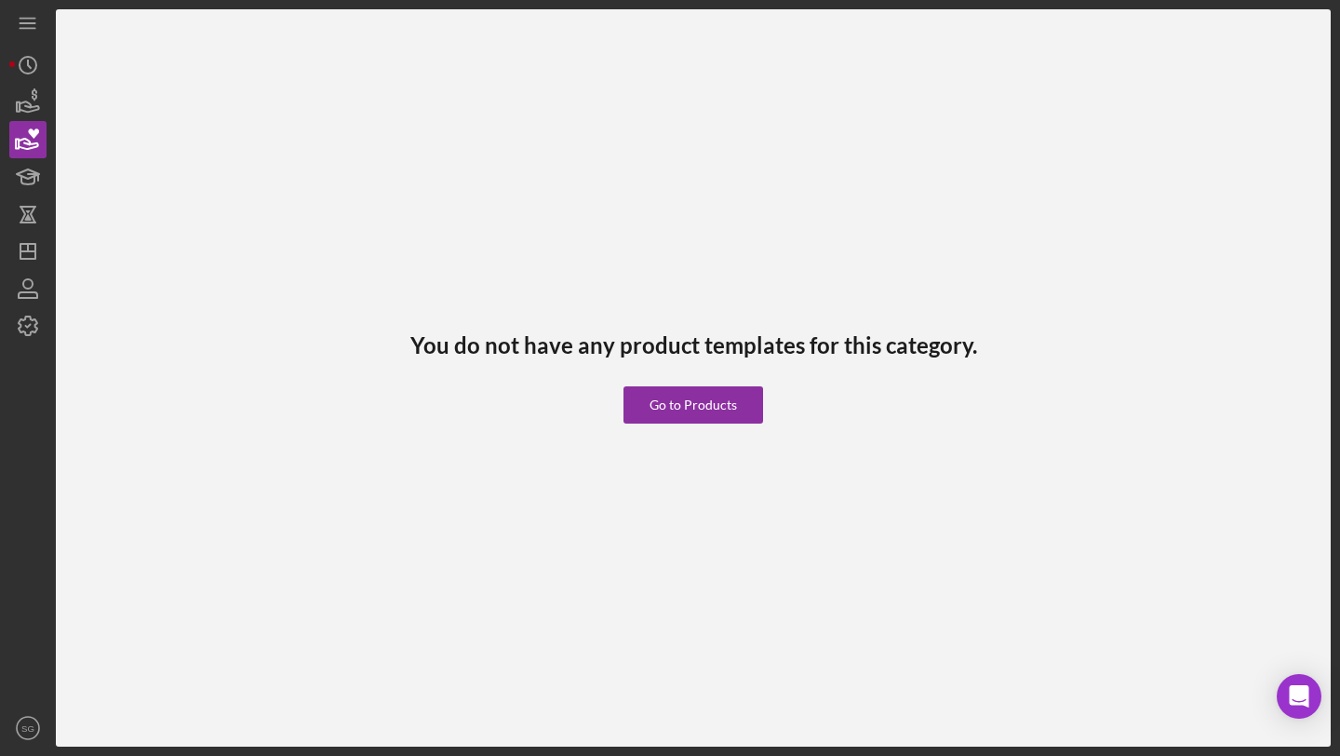 This screenshot has height=756, width=1340. Describe the element at coordinates (693, 345) in the screenshot. I see `h3: You do not have any product templates for this category.` at that location.